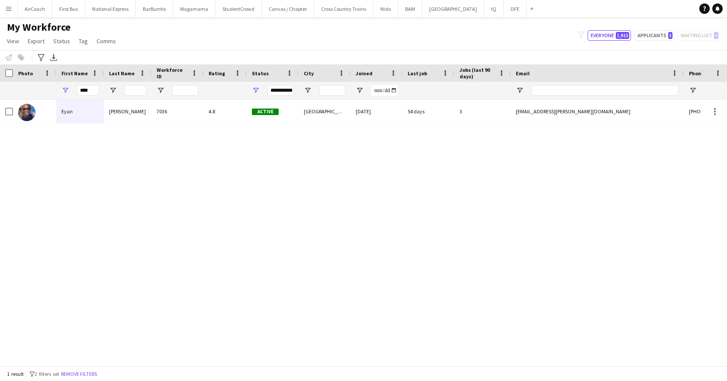 This screenshot has height=381, width=727. I want to click on div: 54 days, so click(428, 111).